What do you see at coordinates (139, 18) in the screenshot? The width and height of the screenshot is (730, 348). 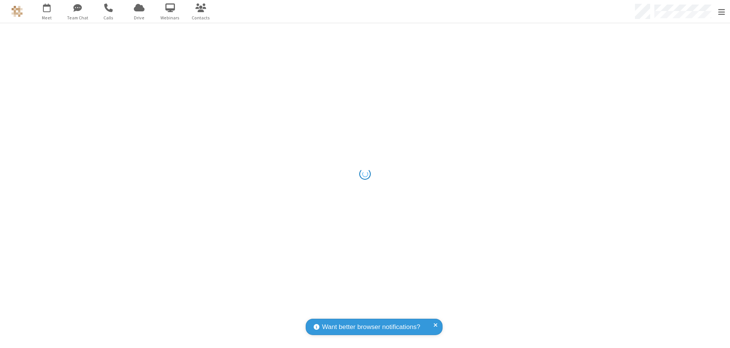 I see `span: Drive` at bounding box center [139, 18].